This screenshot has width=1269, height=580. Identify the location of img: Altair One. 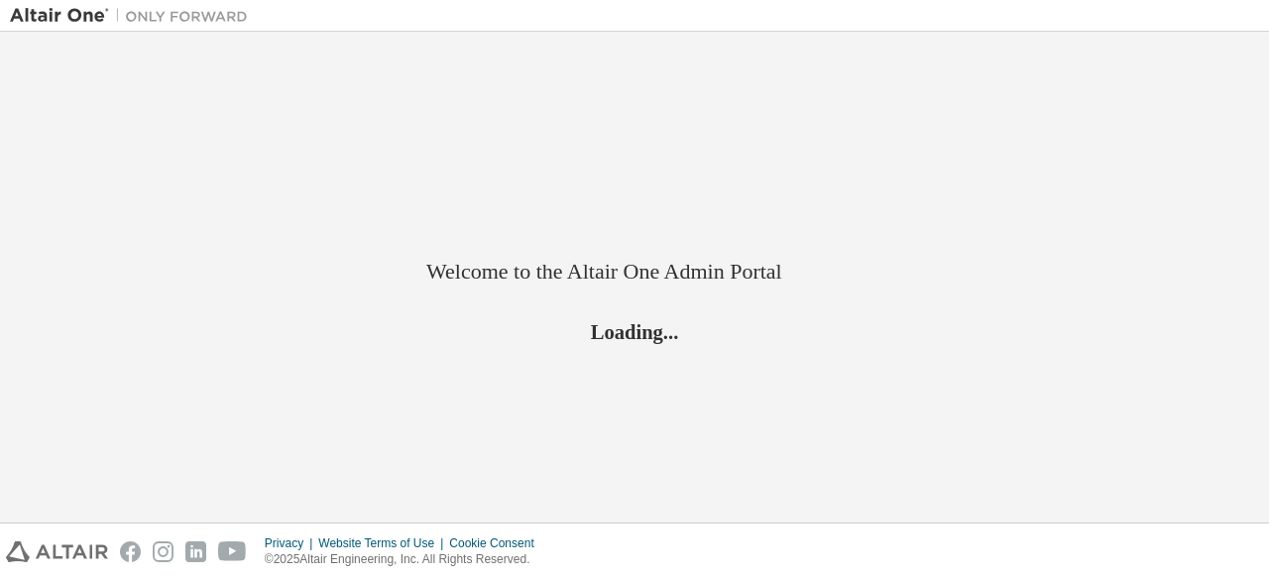
(134, 16).